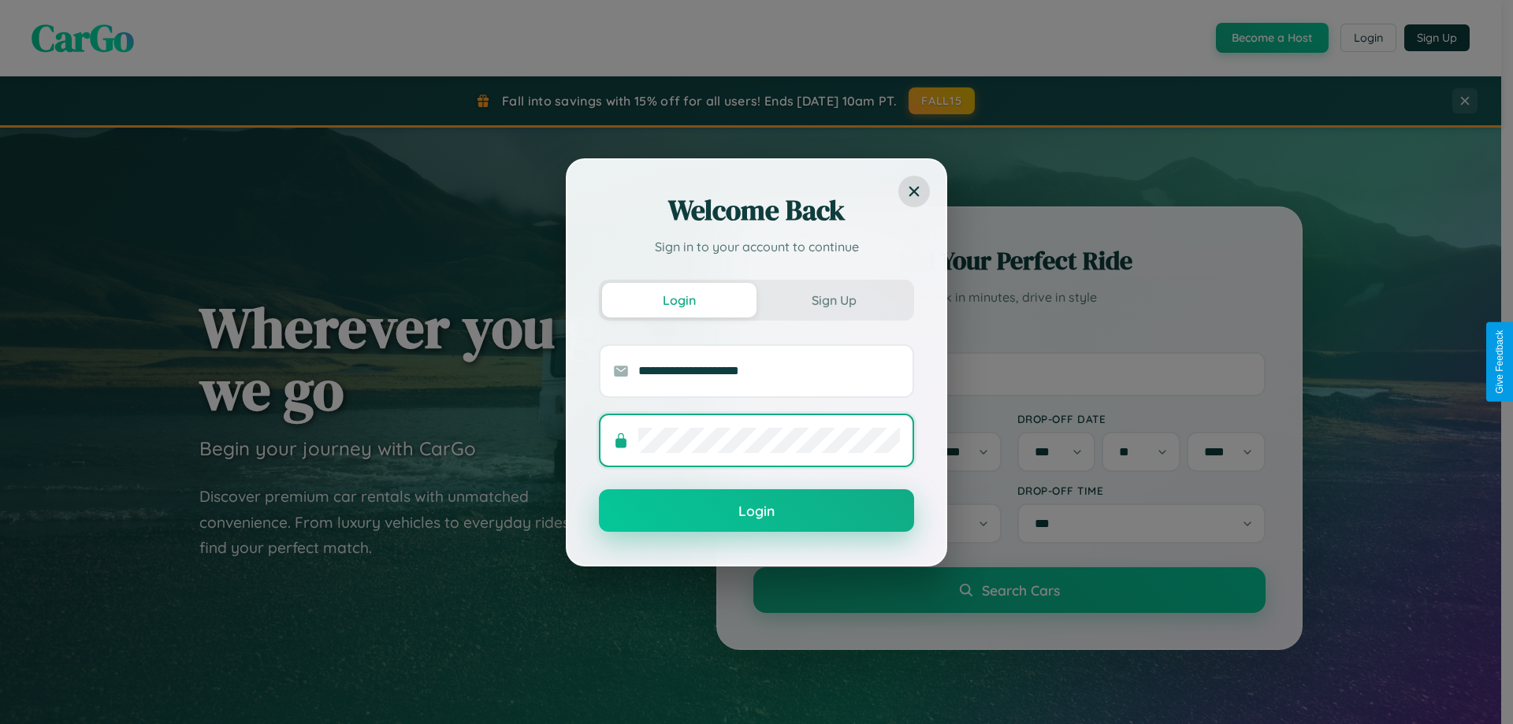 The height and width of the screenshot is (724, 1513). I want to click on h2: Welcome Back, so click(757, 210).